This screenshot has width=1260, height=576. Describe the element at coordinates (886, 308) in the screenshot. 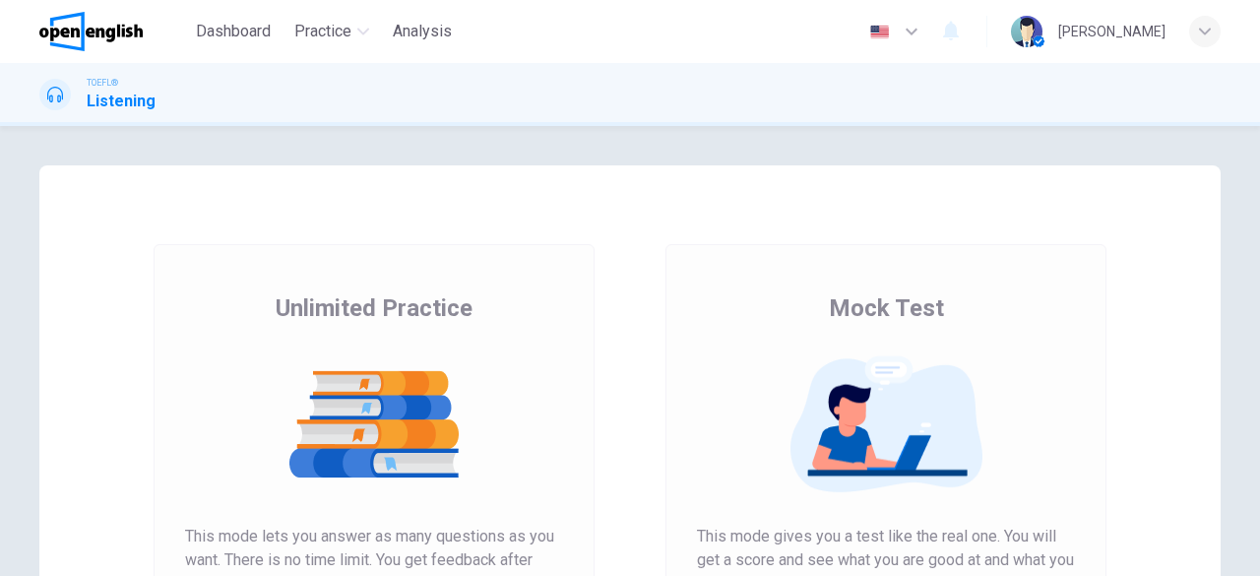

I see `span: Mock Test` at that location.